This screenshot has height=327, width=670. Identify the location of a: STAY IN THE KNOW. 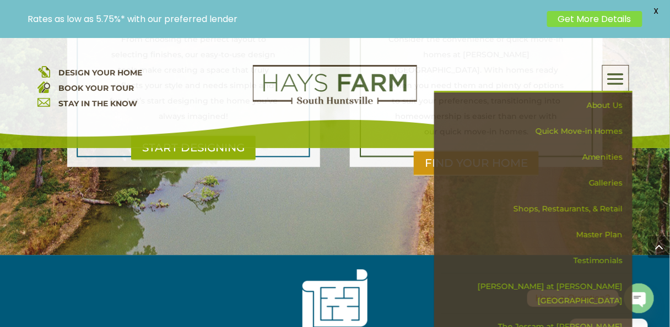
(98, 104).